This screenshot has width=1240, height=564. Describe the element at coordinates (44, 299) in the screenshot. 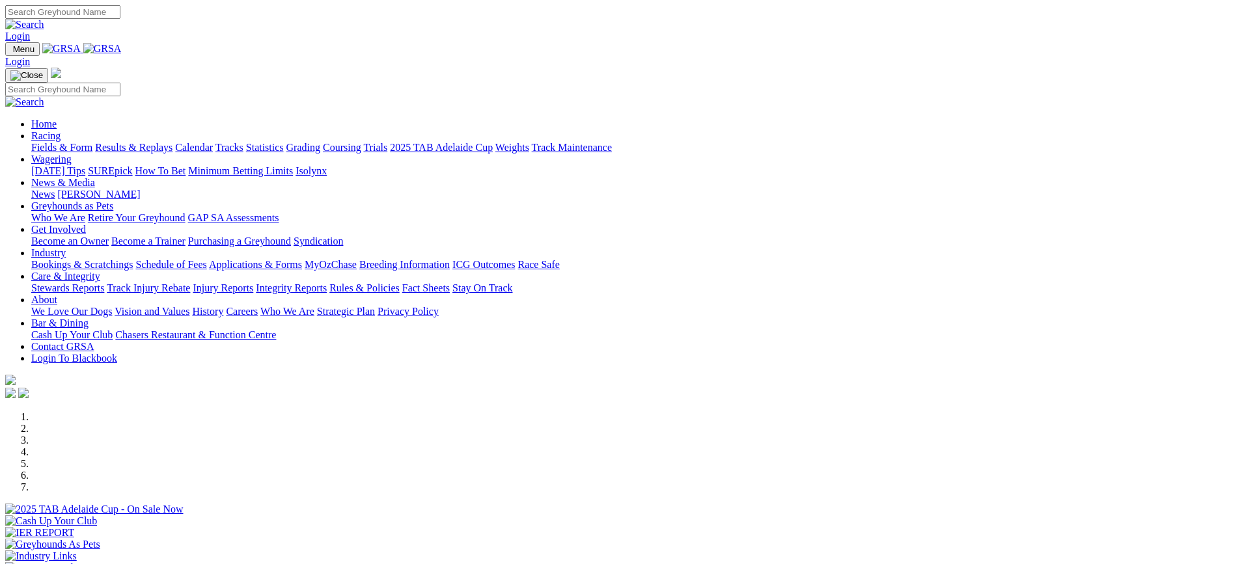

I see `a: About` at that location.